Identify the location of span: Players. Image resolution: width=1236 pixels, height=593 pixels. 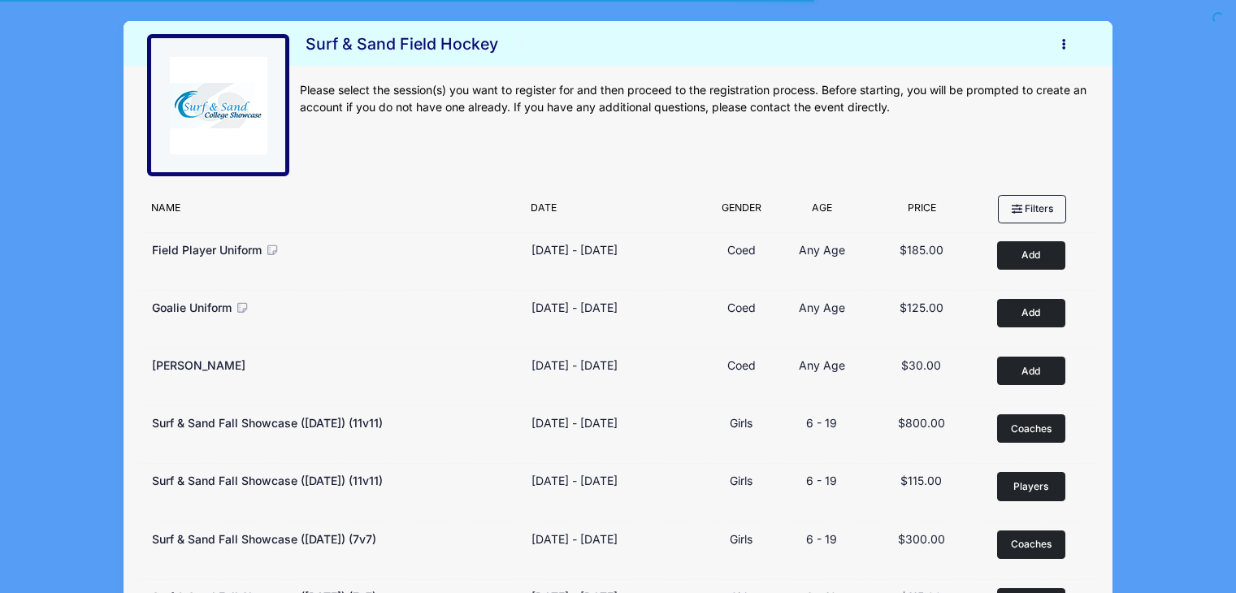
(1030, 487).